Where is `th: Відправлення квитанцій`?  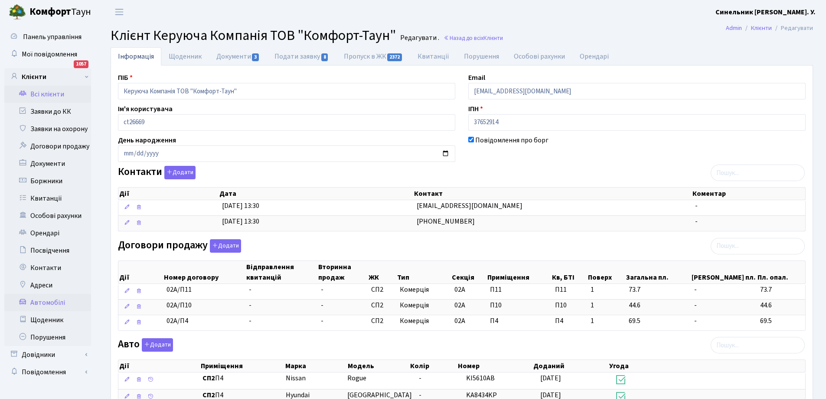 th: Відправлення квитанцій is located at coordinates (281, 272).